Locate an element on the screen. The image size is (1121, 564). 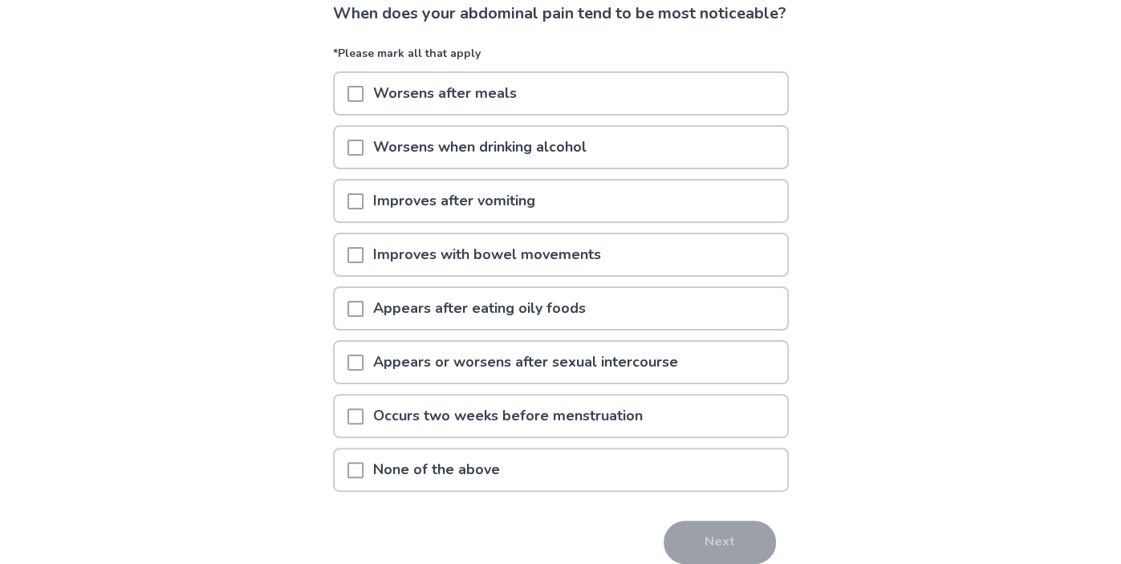
p: None of the above is located at coordinates (437, 470).